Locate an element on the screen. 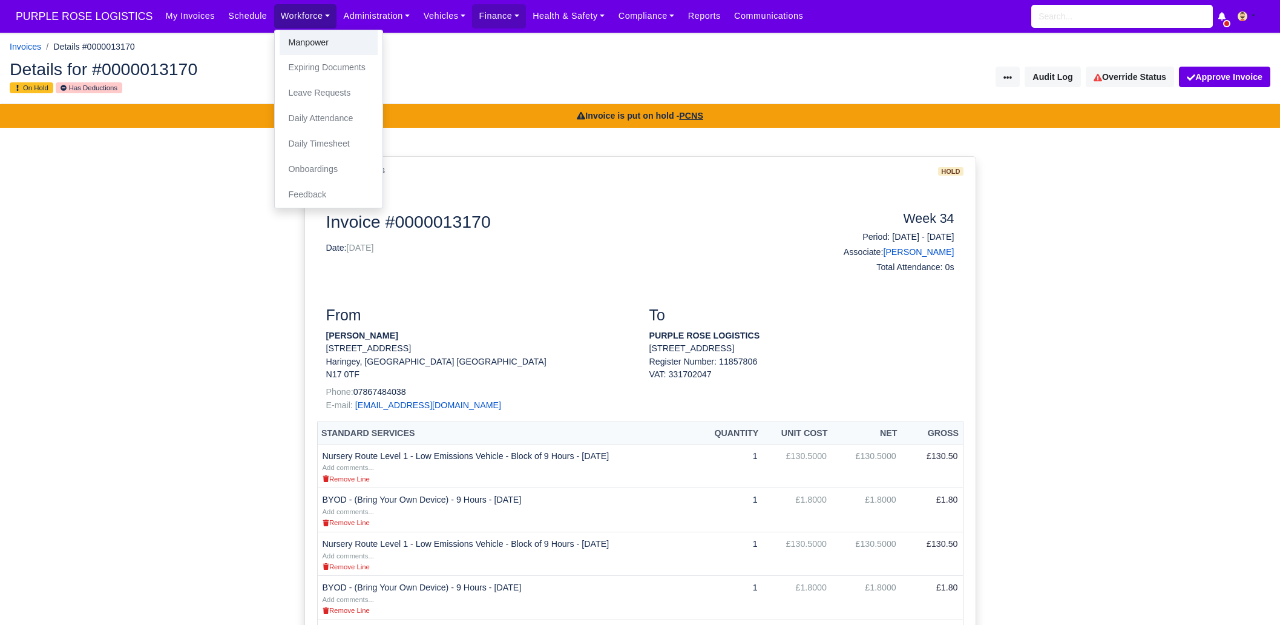 This screenshot has height=625, width=1280. a: Reports is located at coordinates (705, 16).